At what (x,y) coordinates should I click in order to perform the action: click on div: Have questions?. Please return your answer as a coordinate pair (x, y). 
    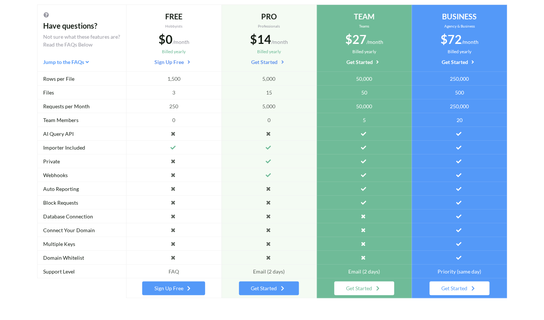
    Looking at the image, I should click on (81, 26).